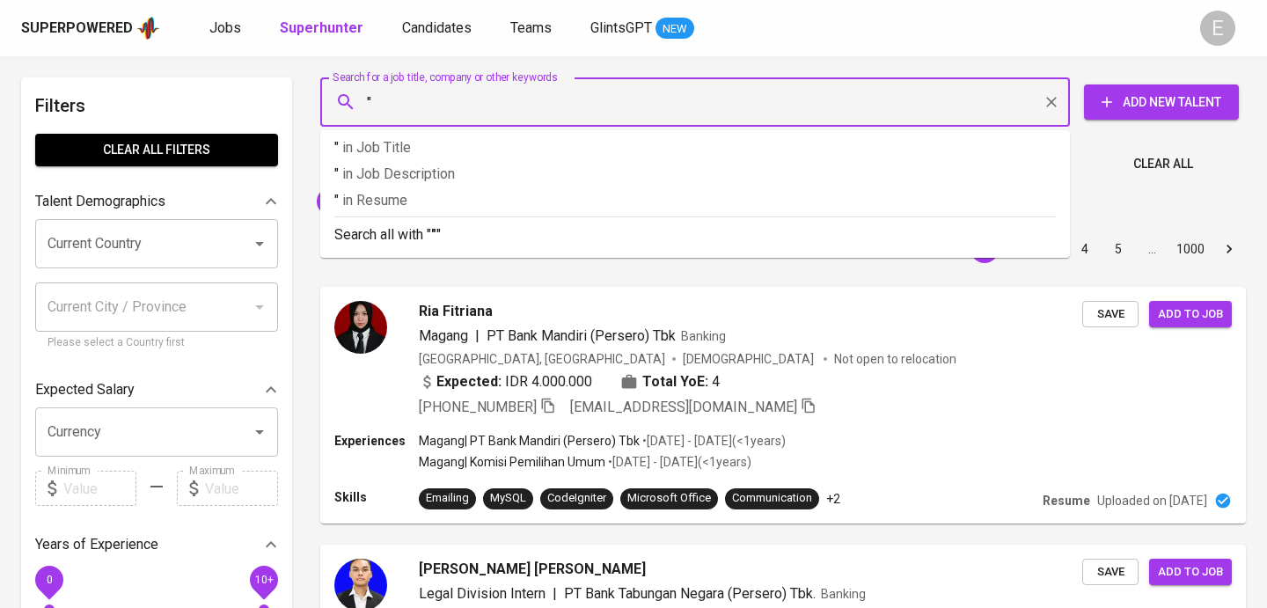 The image size is (1267, 608). I want to click on button: Go to page 4, so click(1085, 249).